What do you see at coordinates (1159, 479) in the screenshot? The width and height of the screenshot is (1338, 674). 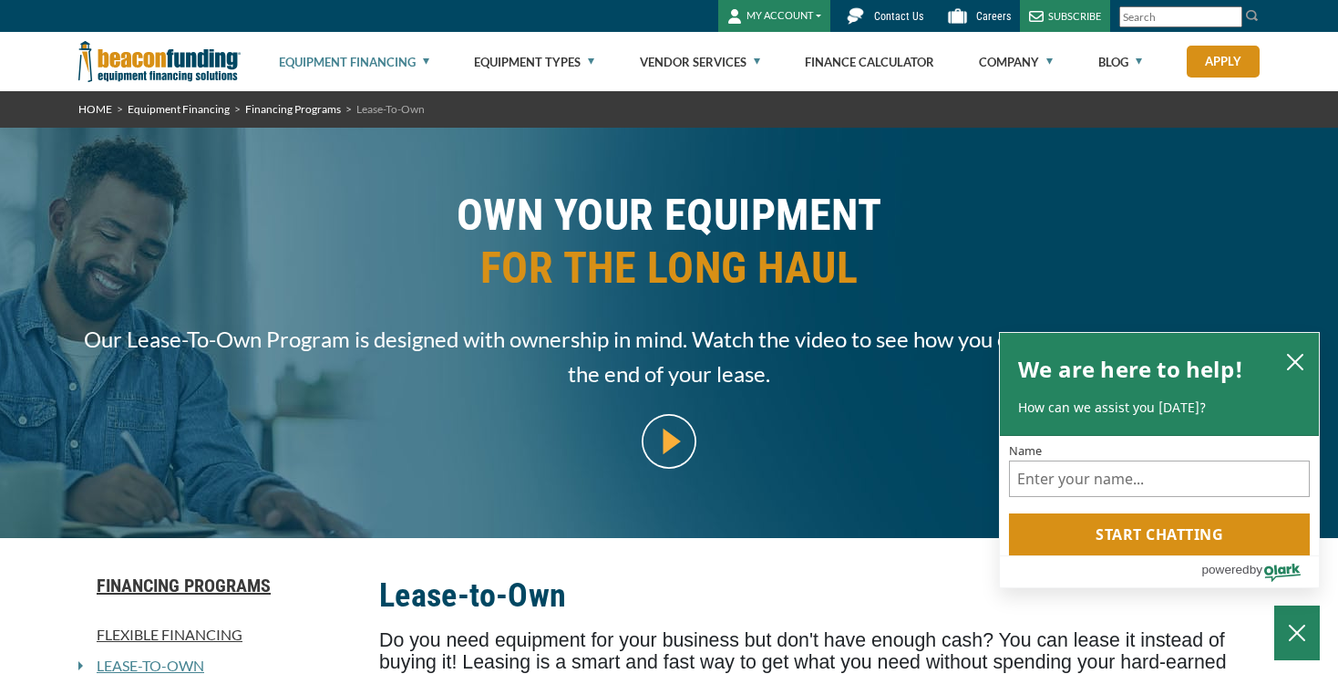 I see `input: Name` at bounding box center [1159, 479].